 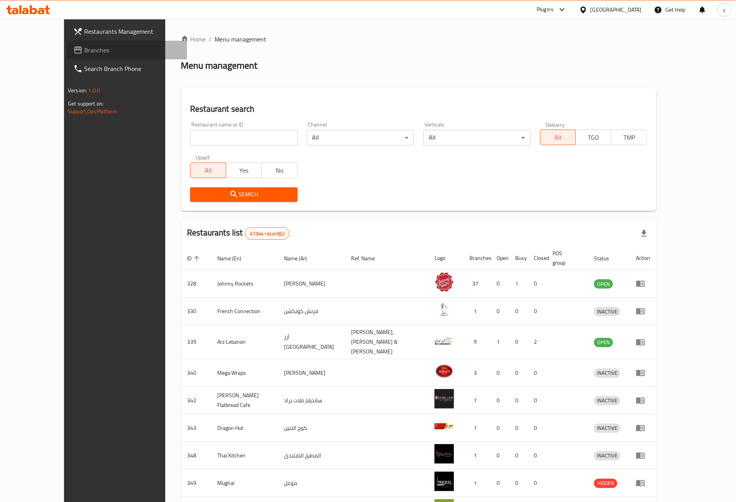 I want to click on span: Name (En), so click(x=234, y=258).